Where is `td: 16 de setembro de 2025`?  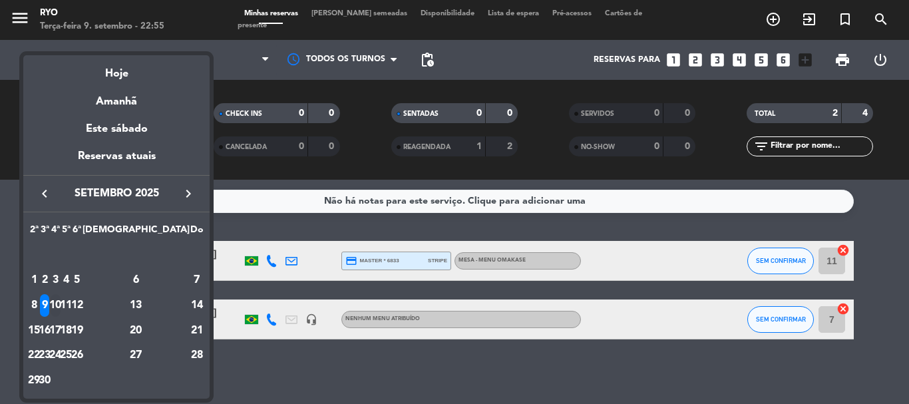
td: 16 de setembro de 2025 is located at coordinates (45, 331).